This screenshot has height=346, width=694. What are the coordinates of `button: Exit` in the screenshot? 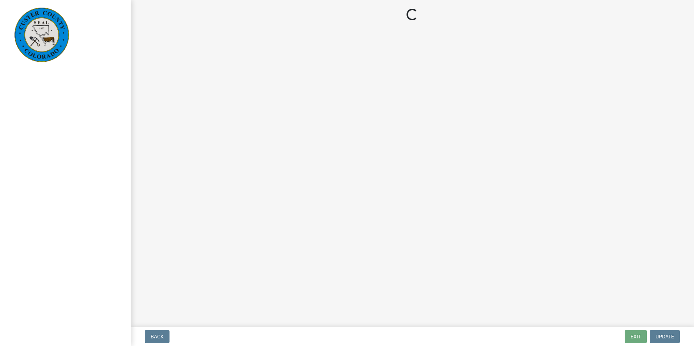 It's located at (635, 337).